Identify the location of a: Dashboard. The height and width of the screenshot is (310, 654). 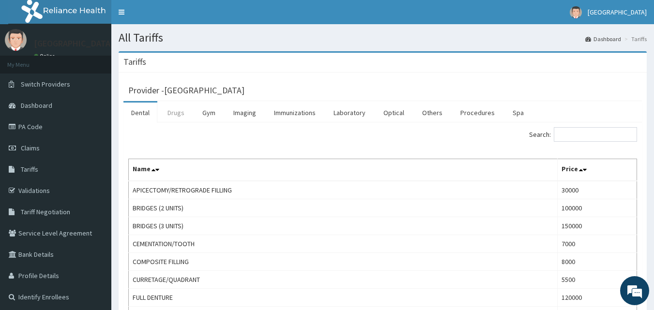
(603, 39).